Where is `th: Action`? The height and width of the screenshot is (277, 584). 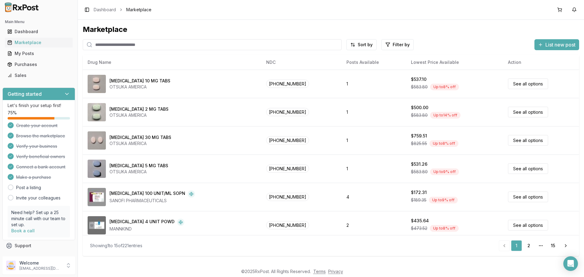
th: Action is located at coordinates (541, 62).